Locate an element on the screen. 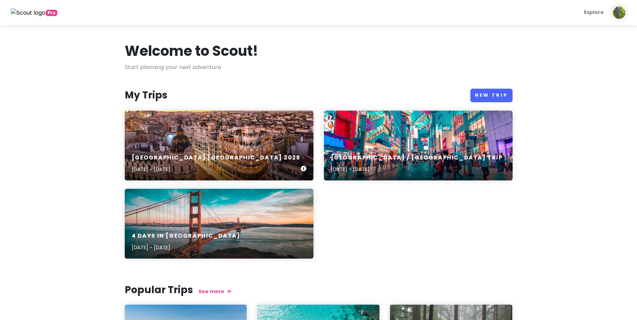  img: User profile is located at coordinates (619, 13).